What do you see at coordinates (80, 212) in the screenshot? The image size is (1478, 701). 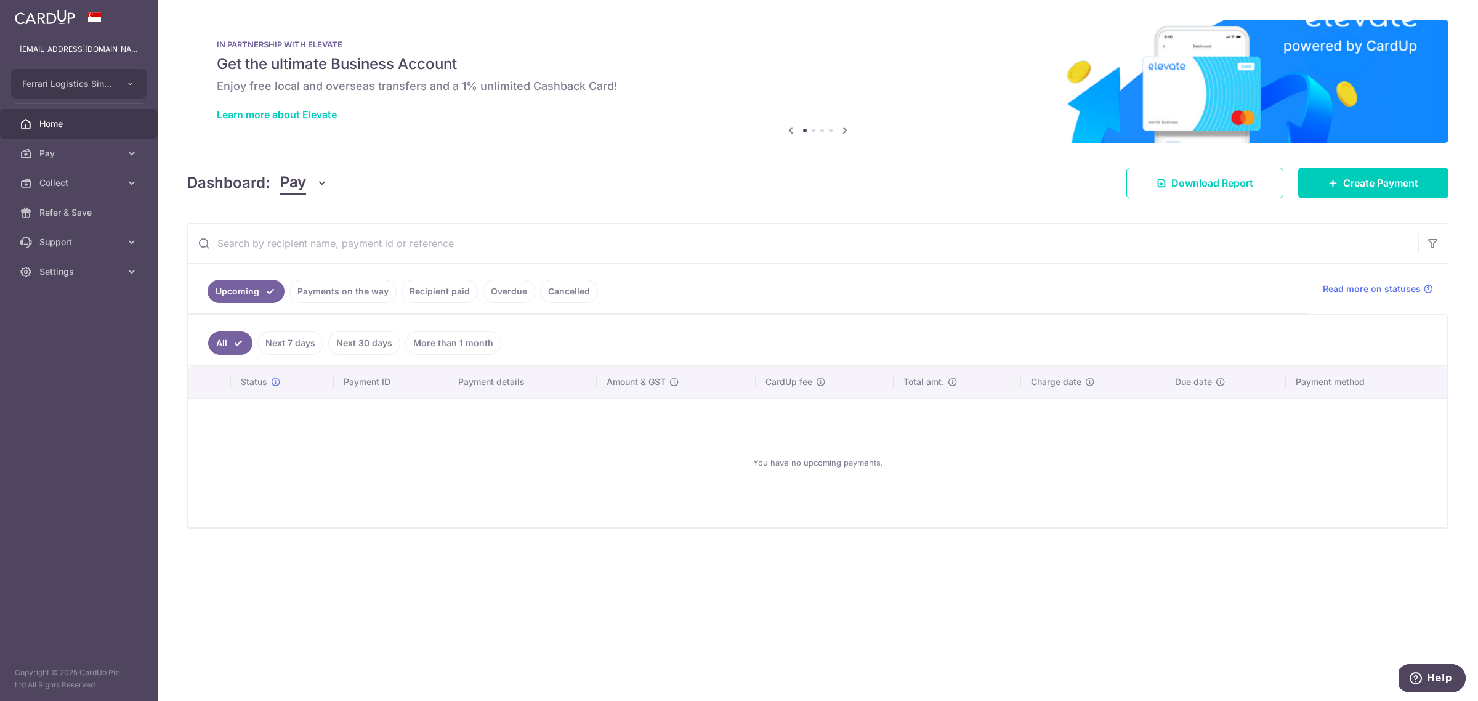 I see `span: Refer & Save` at bounding box center [80, 212].